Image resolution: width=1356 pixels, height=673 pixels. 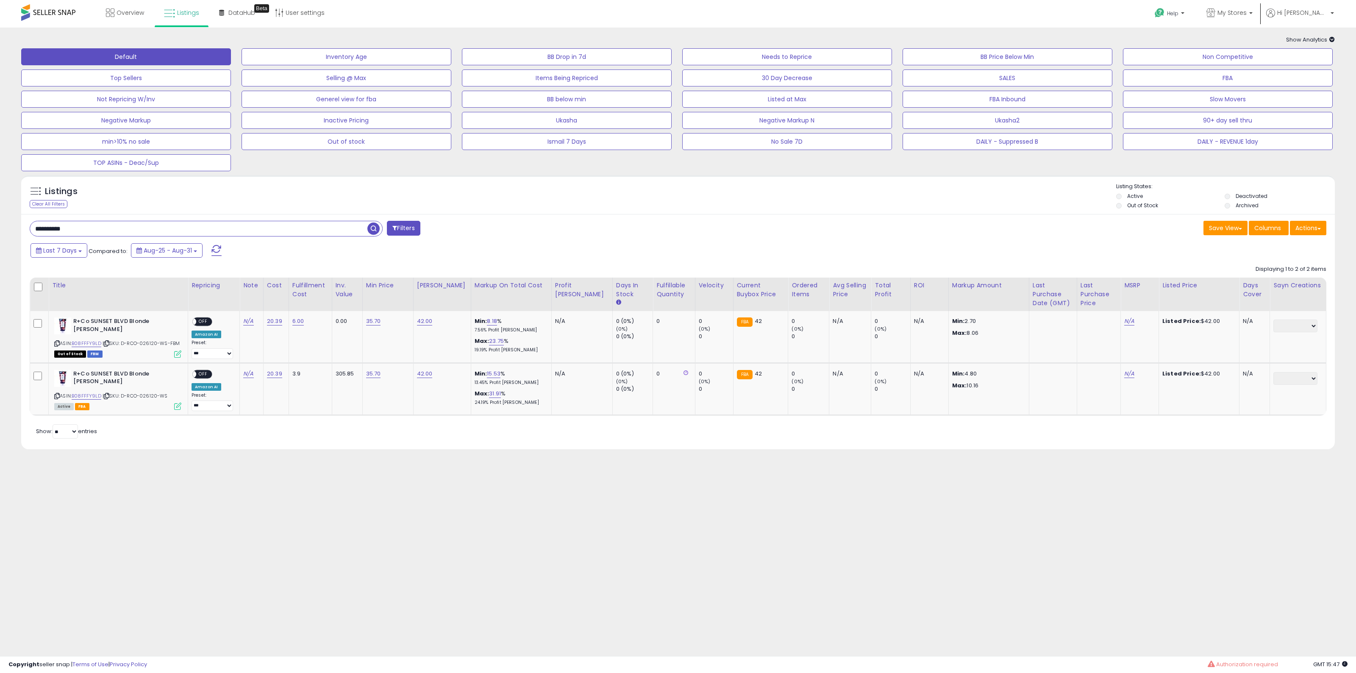 What do you see at coordinates (126, 57) in the screenshot?
I see `button: Default` at bounding box center [126, 57].